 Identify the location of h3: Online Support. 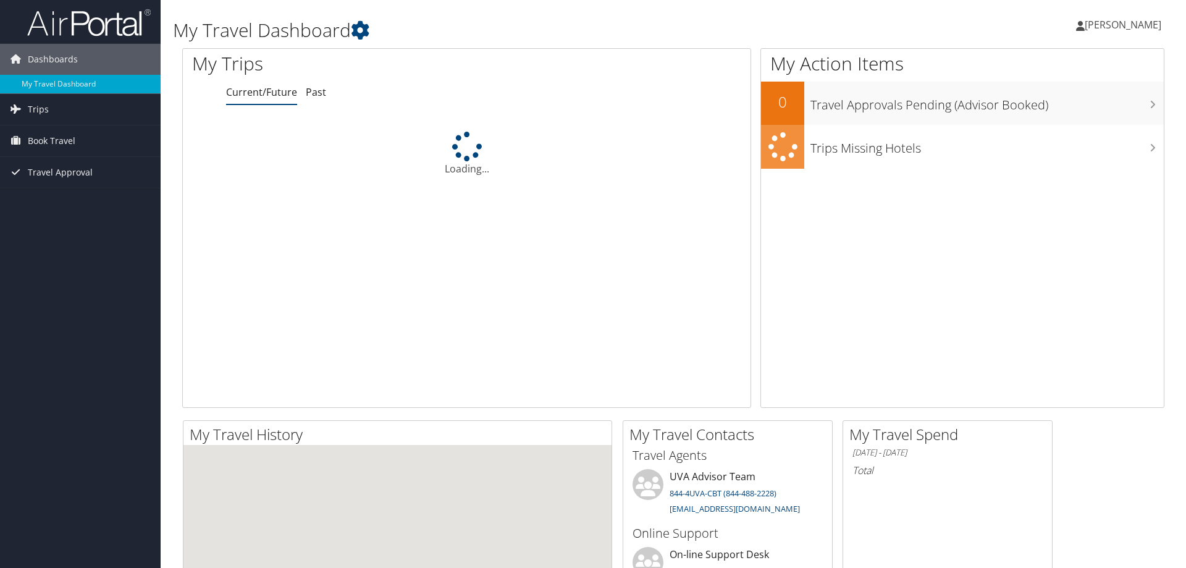
(728, 533).